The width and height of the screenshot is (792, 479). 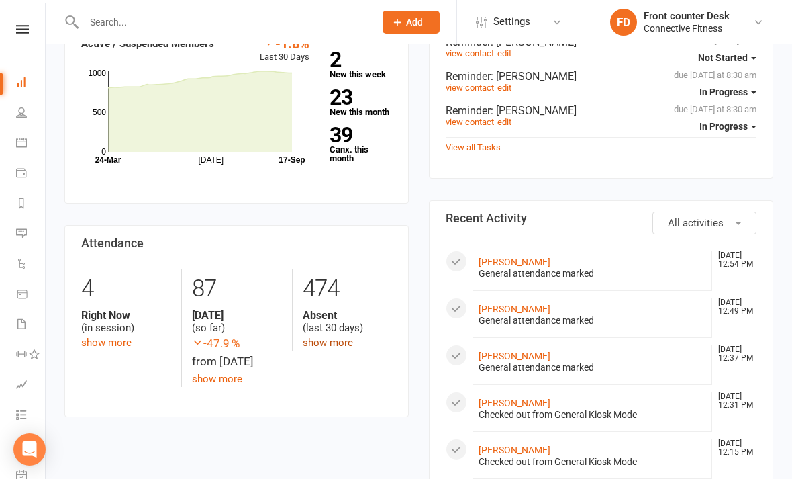 What do you see at coordinates (361, 101) in the screenshot?
I see `a: 23New this month` at bounding box center [361, 101].